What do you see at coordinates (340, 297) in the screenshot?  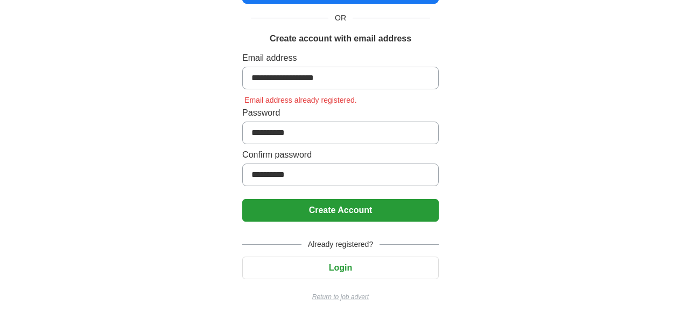 I see `a: Return to job advert` at bounding box center [340, 297].